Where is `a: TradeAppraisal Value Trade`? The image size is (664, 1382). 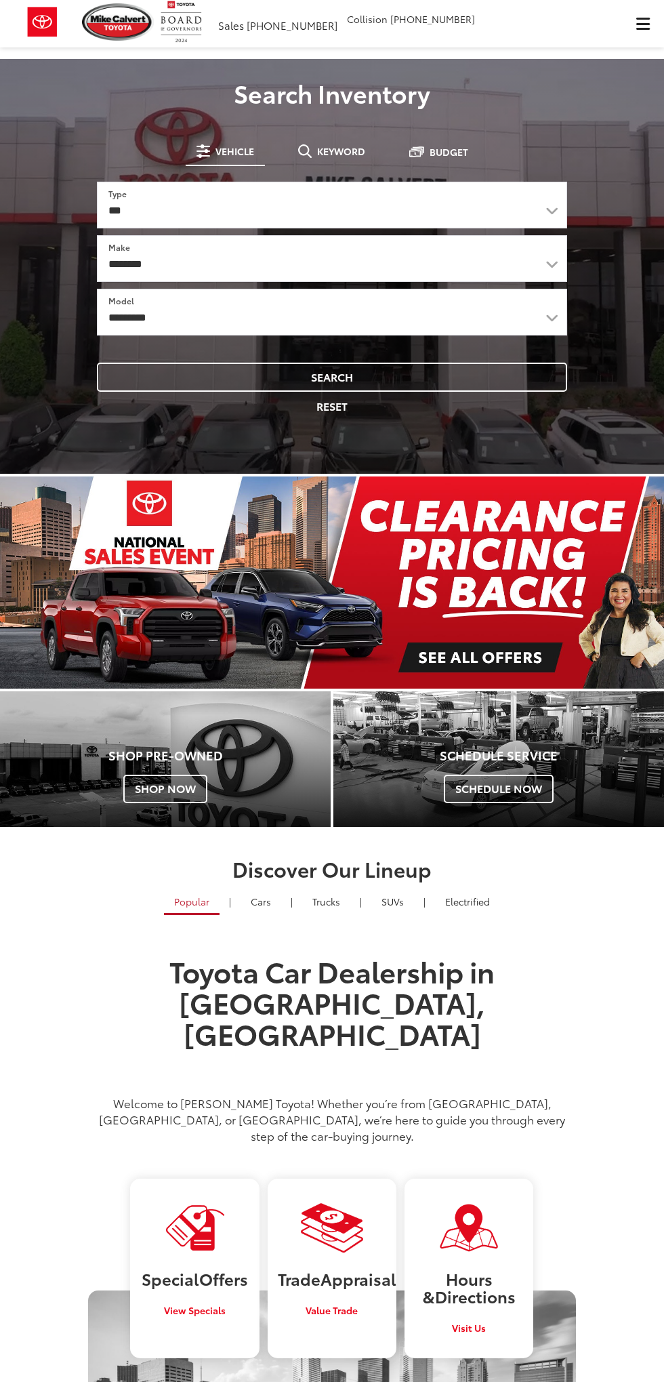
a: TradeAppraisal Value Trade is located at coordinates (332, 1269).